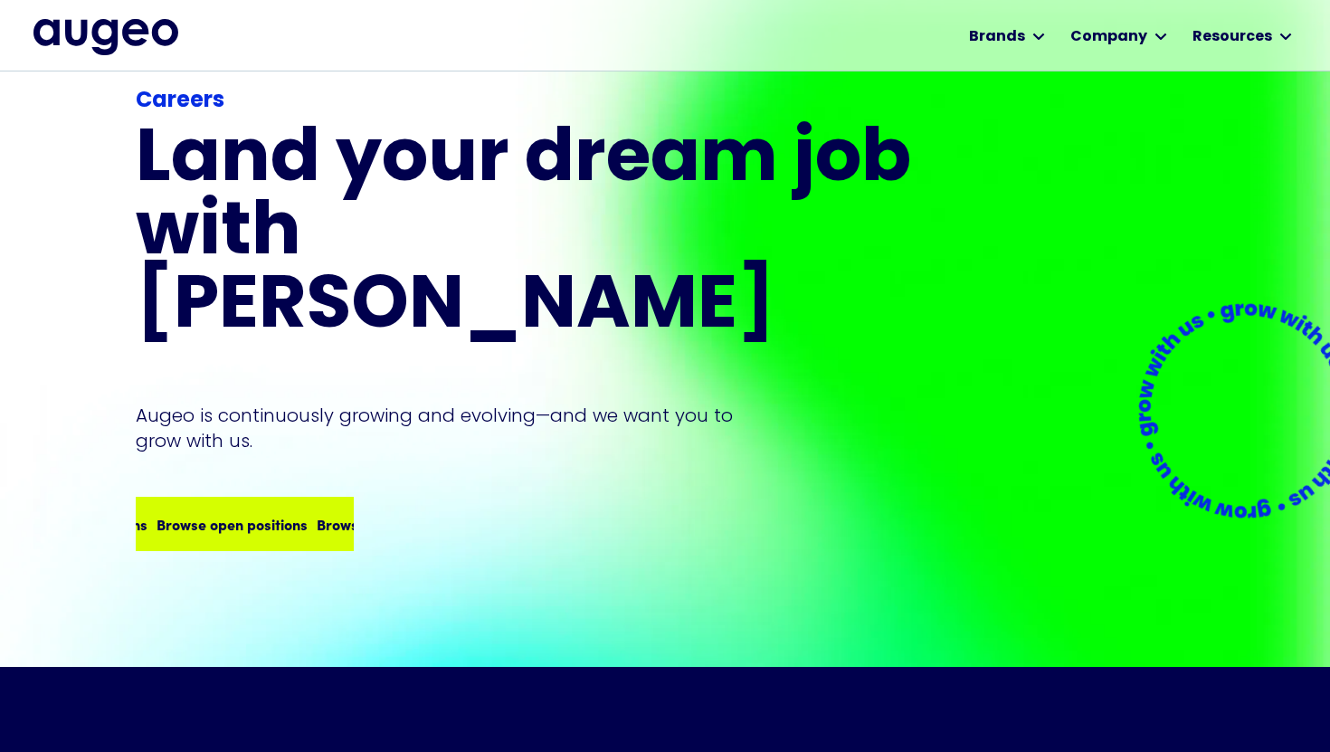 This screenshot has height=752, width=1330. I want to click on div: Company, so click(1108, 37).